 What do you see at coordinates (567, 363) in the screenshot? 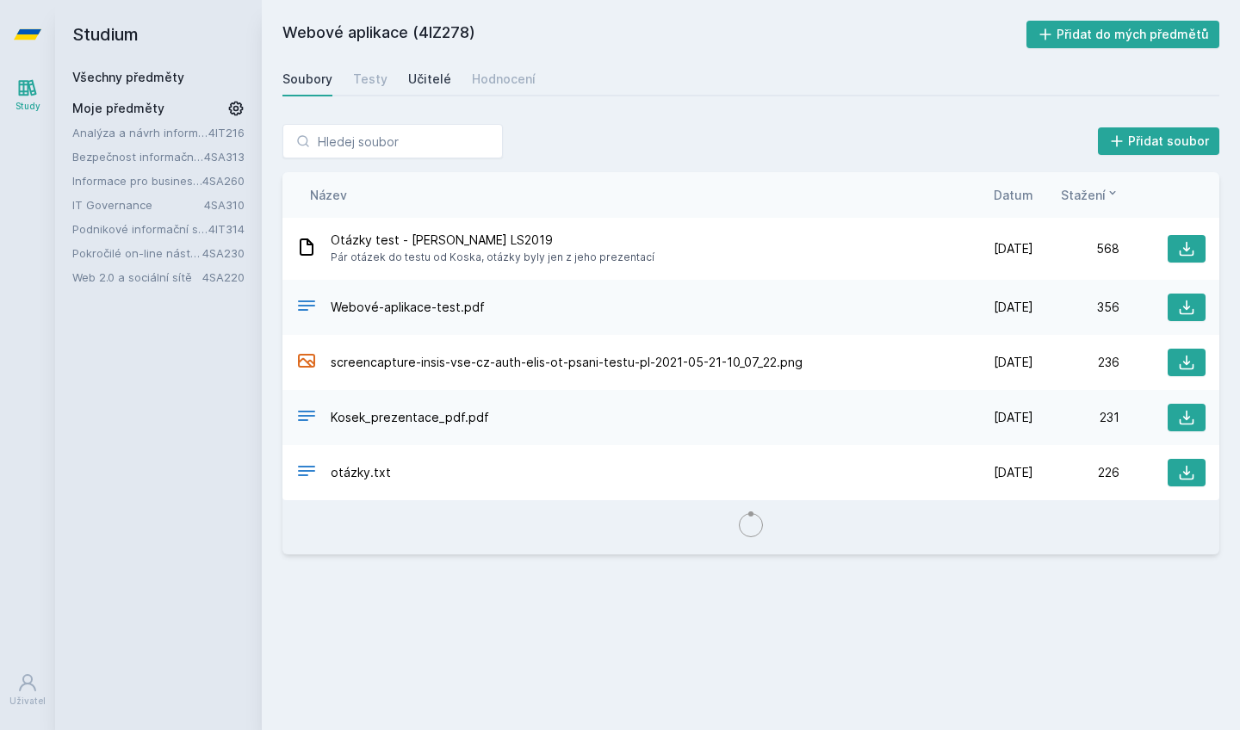
I see `span: screencapture-insis-vse-cz-auth-elis-ot-psani-testu-pl-2021-05-21-10_07_22.png` at bounding box center [567, 363].